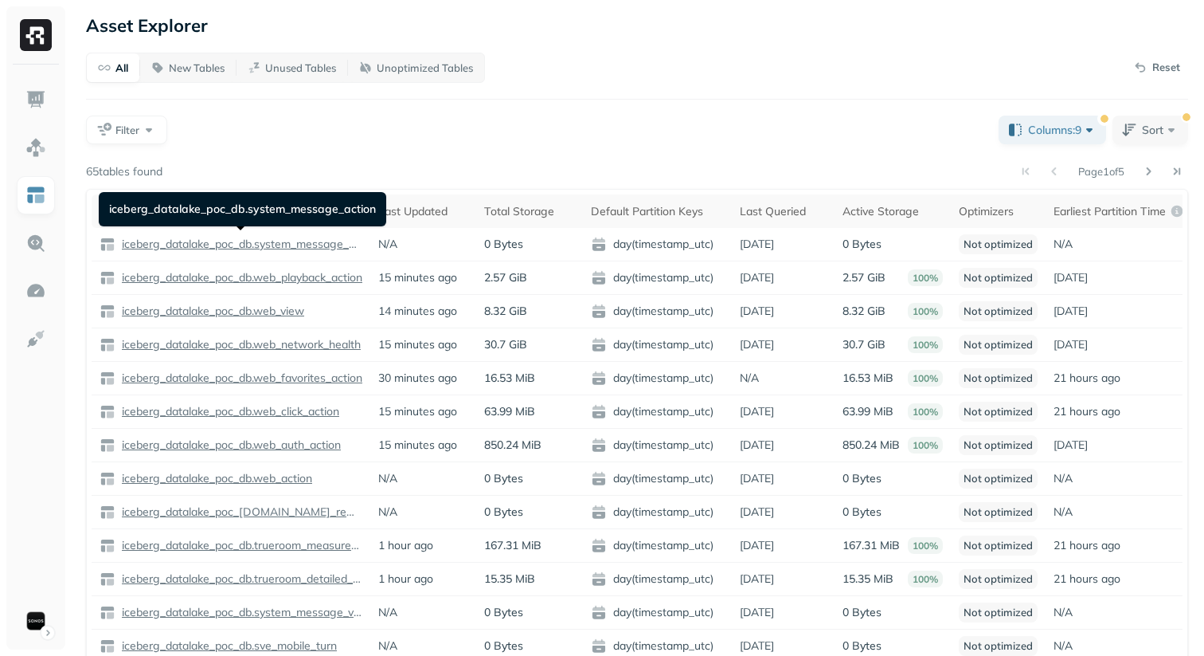 The image size is (1204, 656). I want to click on div: Last Queried, so click(783, 211).